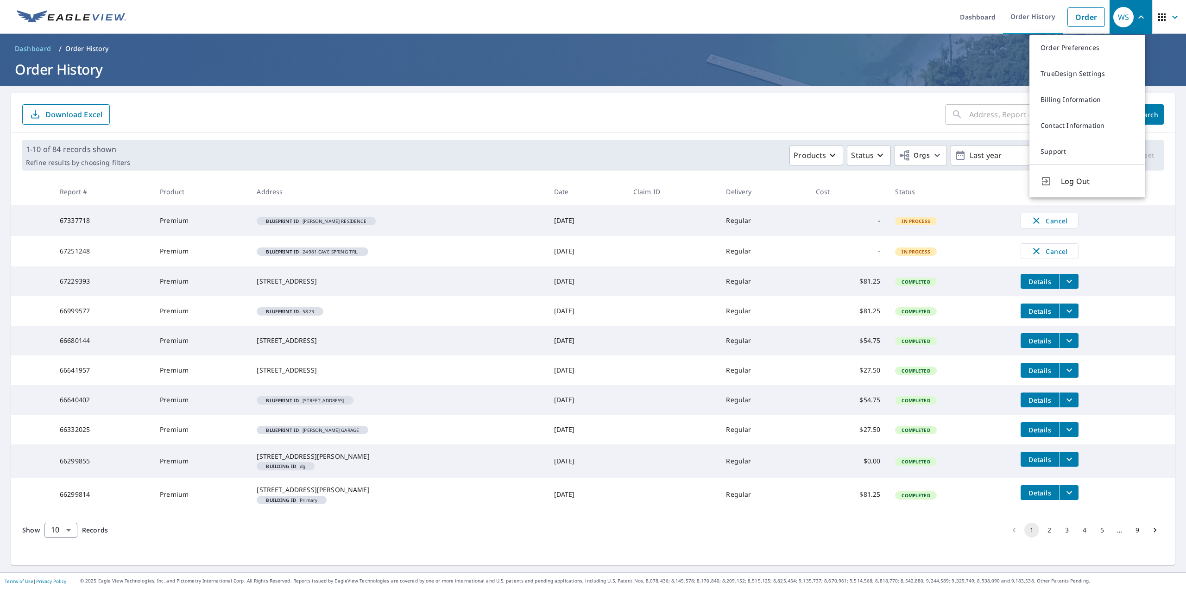 The height and width of the screenshot is (589, 1186). Describe the element at coordinates (95, 530) in the screenshot. I see `span: Records` at that location.